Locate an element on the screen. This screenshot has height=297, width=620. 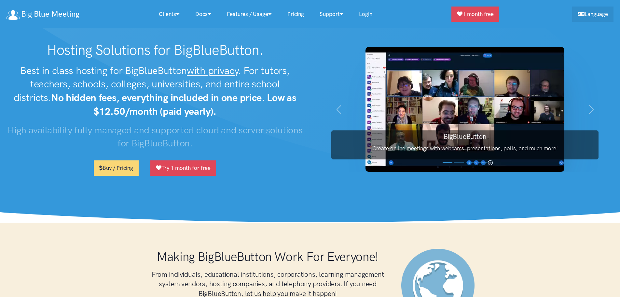
h2: Best in class hosting for BigBlueButton . For tutors, teachers, schools, colleges, universities, ... is located at coordinates (155, 91).